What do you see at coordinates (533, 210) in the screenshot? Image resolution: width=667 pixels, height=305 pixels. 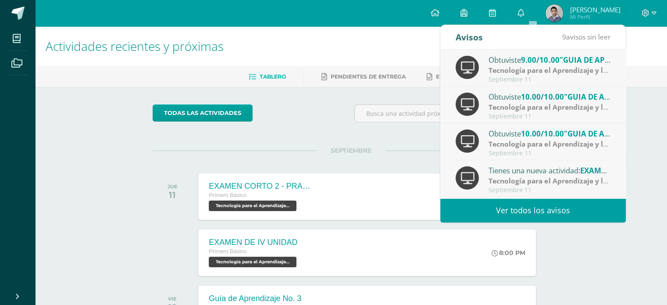 I see `a: Ver todos los avisos` at bounding box center [533, 210].